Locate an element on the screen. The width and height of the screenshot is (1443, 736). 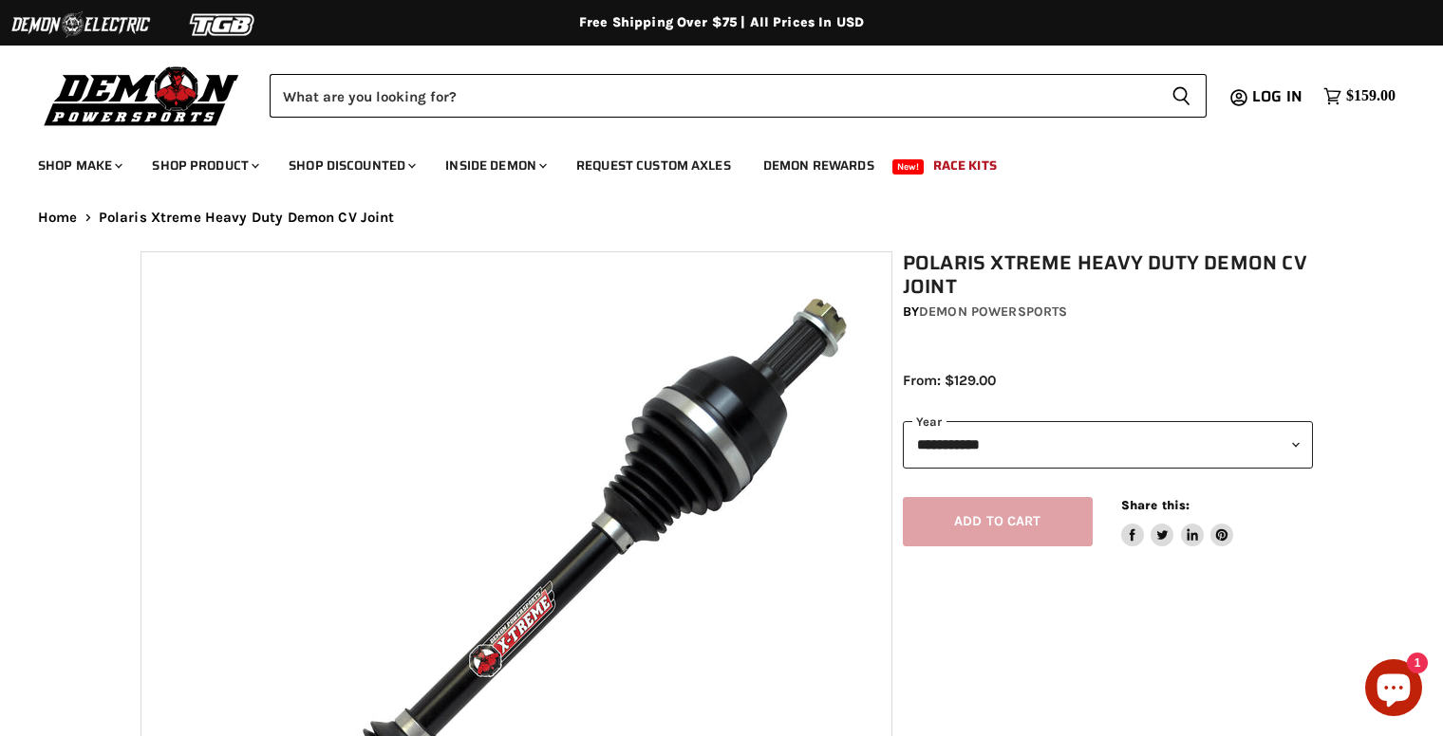
span: New! is located at coordinates (908, 167).